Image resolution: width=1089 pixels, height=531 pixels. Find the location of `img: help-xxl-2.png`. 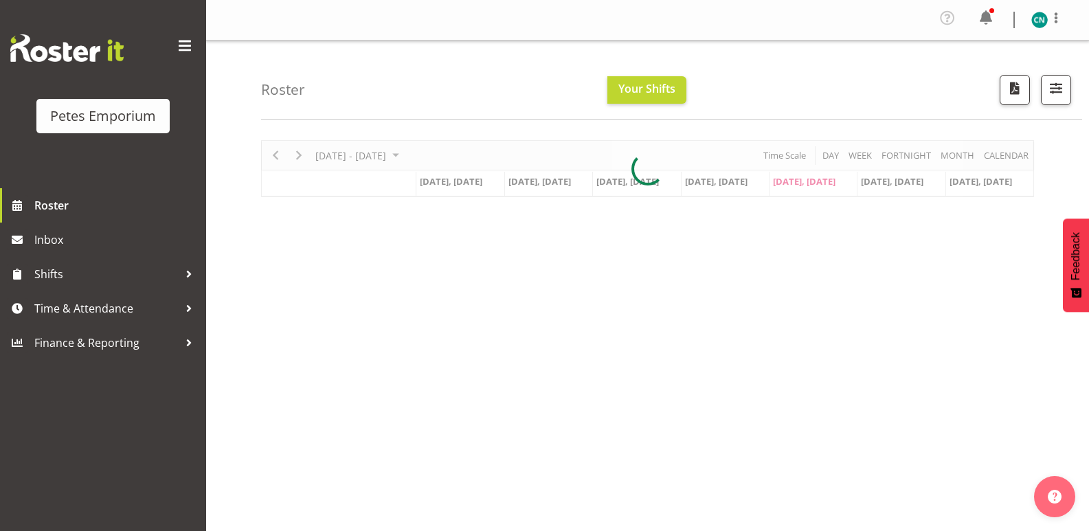

img: help-xxl-2.png is located at coordinates (1054, 497).